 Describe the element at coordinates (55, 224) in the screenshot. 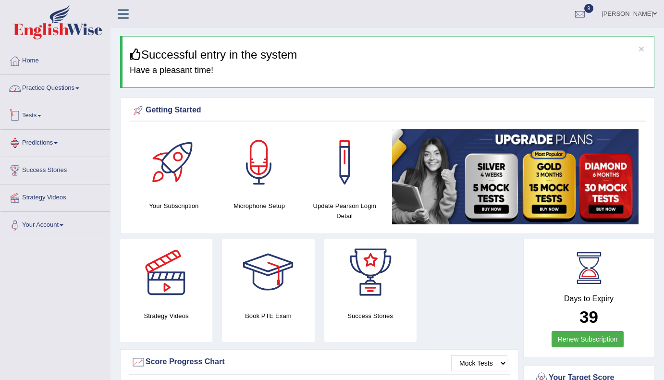

I see `a: Your Account` at that location.